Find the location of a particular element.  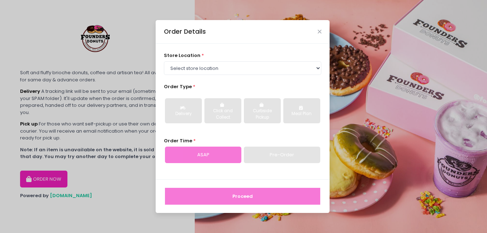

button: Close is located at coordinates (319, 32).